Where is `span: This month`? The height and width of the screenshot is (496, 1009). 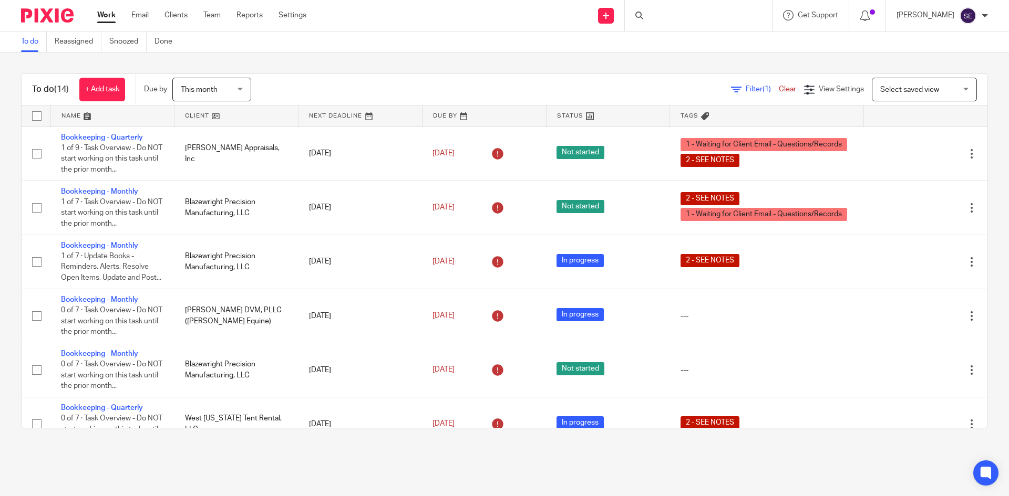
span: This month is located at coordinates (199, 90).